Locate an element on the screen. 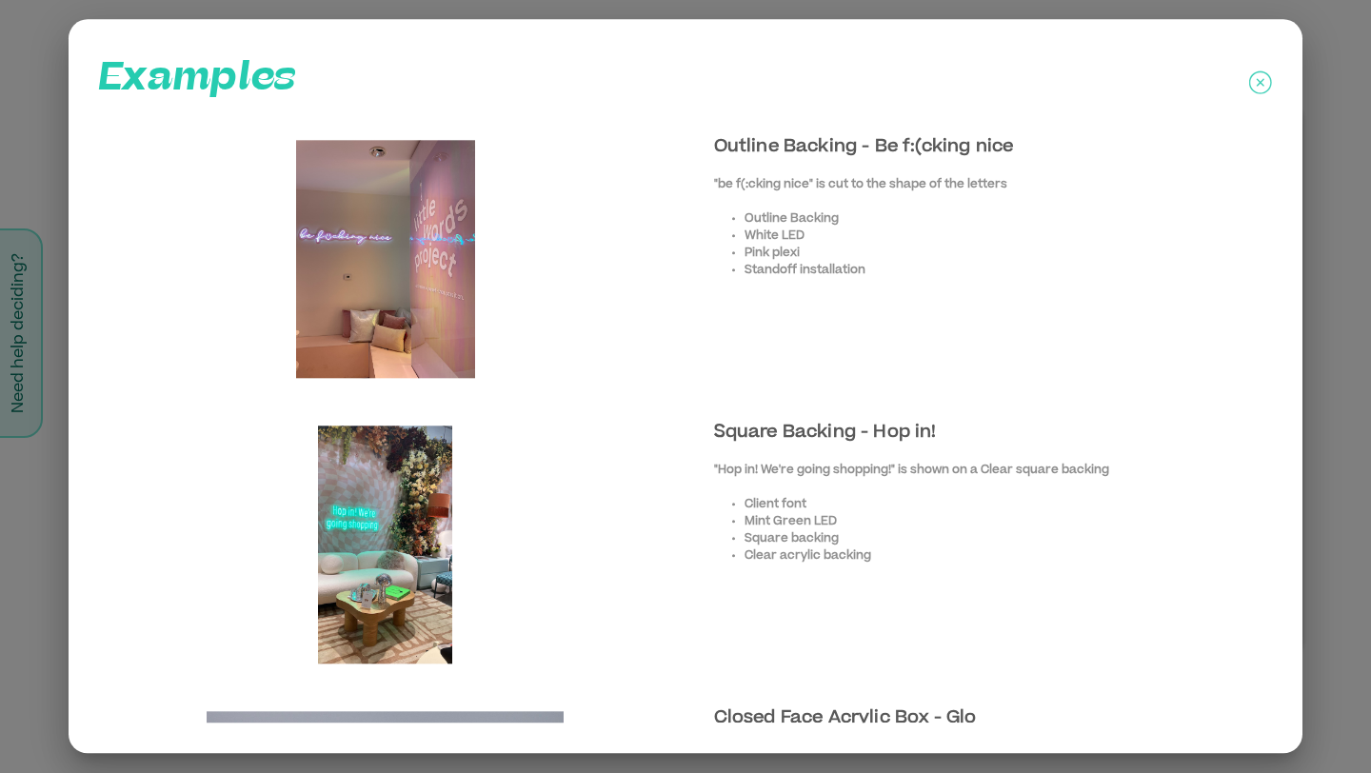 The height and width of the screenshot is (773, 1371). span: Square backing is located at coordinates (791, 539).